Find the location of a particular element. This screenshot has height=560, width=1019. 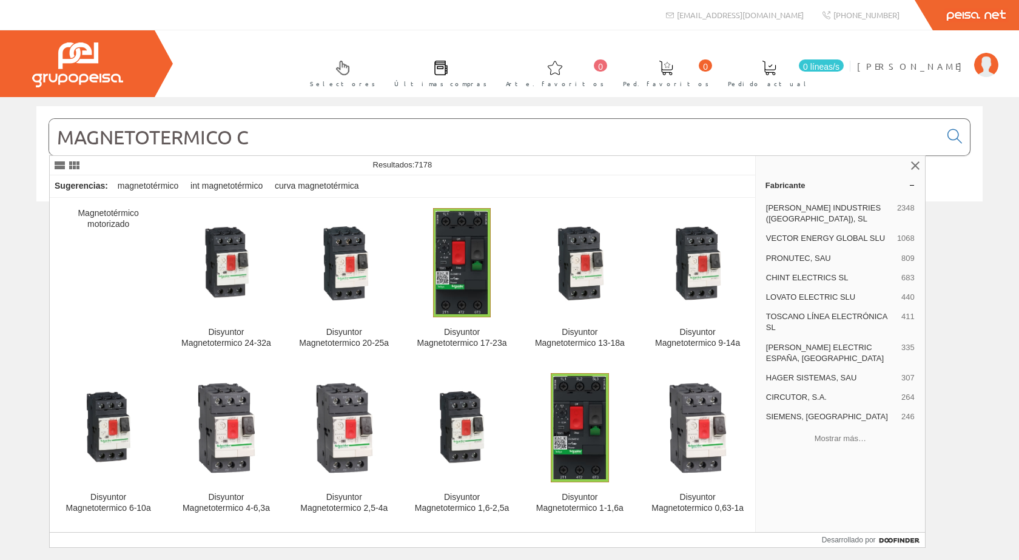

font: 809 is located at coordinates (908, 258).